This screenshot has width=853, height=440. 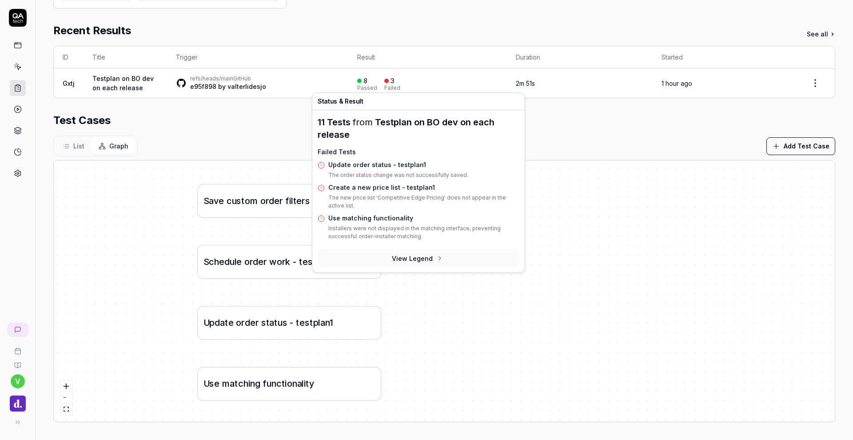 What do you see at coordinates (79, 146) in the screenshot?
I see `span: List` at bounding box center [79, 146].